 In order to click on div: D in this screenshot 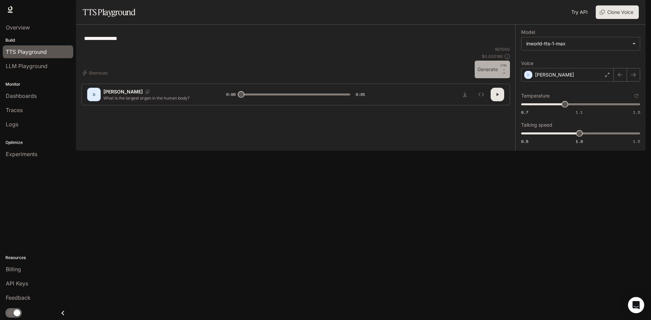, I will do `click(94, 95)`.